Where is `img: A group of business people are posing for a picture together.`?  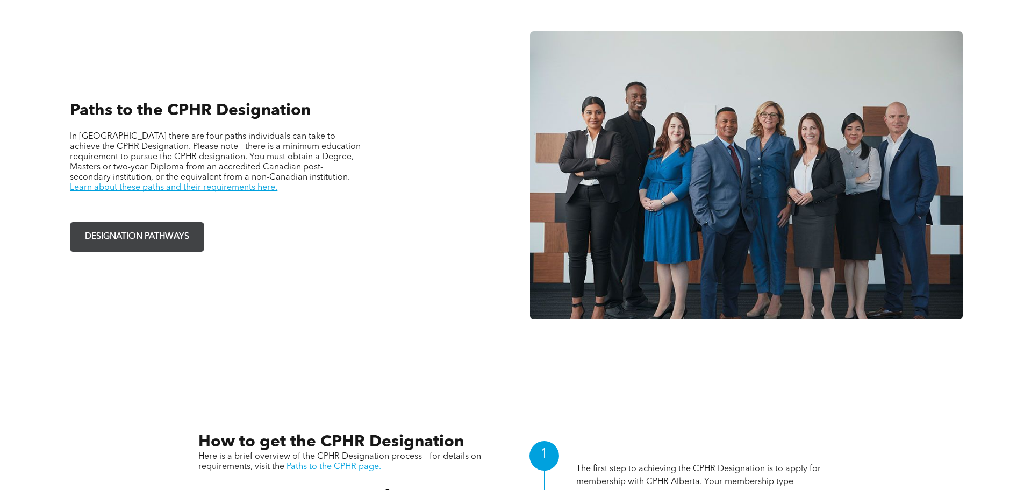
img: A group of business people are posing for a picture together. is located at coordinates (746, 175).